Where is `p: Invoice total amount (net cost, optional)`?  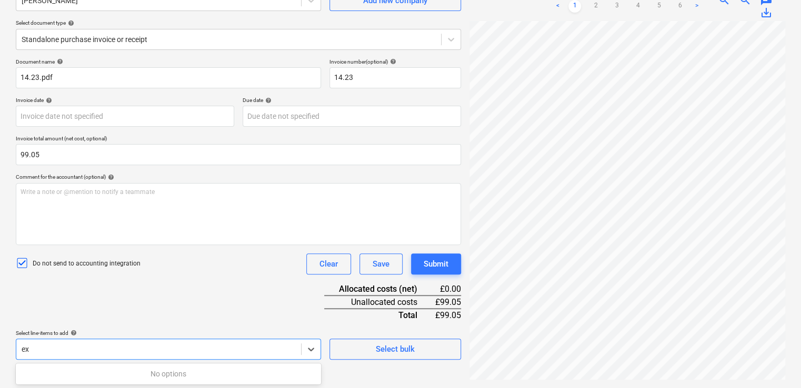 p: Invoice total amount (net cost, optional) is located at coordinates (238, 140).